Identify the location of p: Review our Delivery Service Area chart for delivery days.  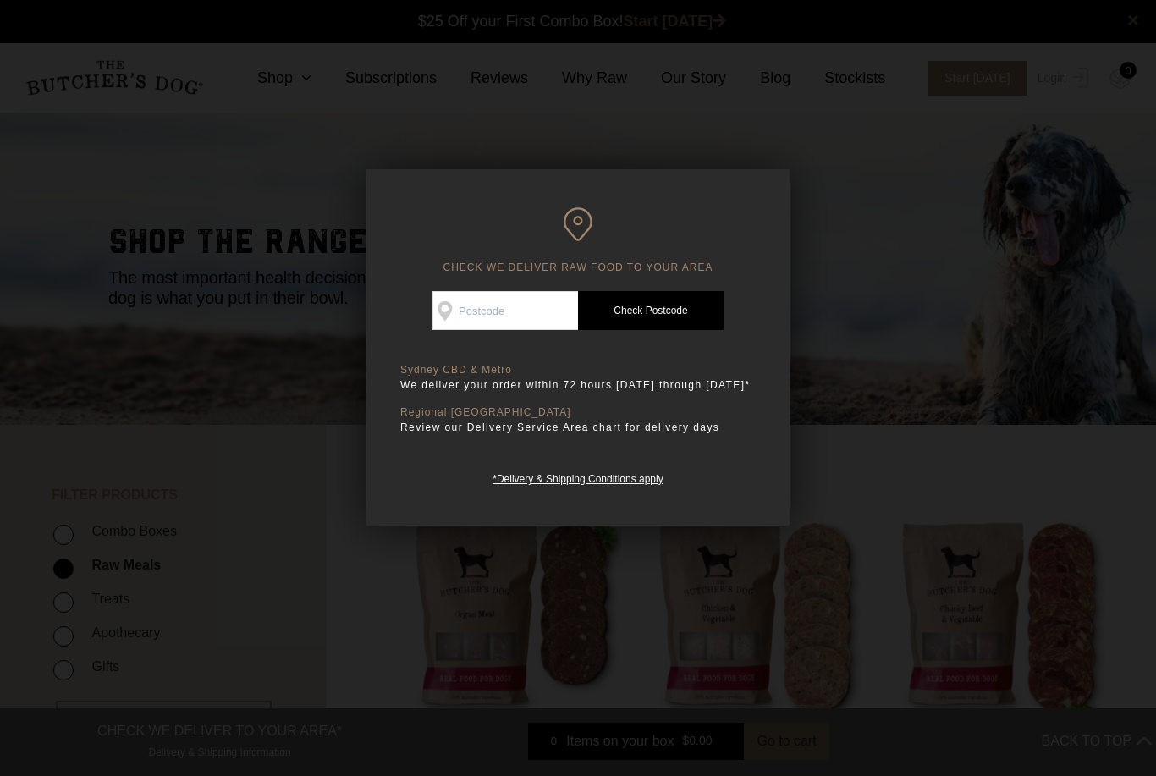
(578, 428).